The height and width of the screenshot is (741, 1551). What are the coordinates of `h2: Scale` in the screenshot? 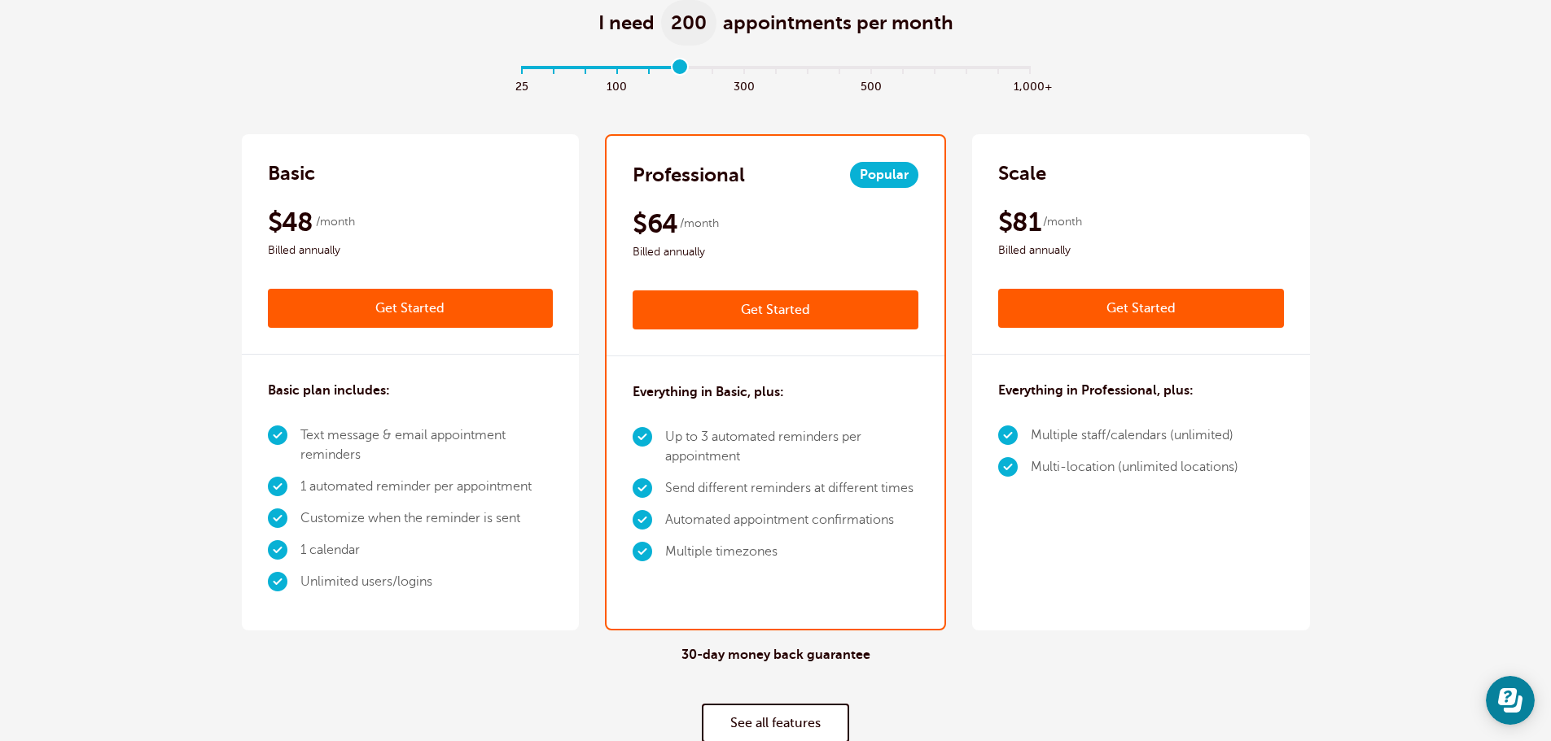 It's located at (1021, 173).